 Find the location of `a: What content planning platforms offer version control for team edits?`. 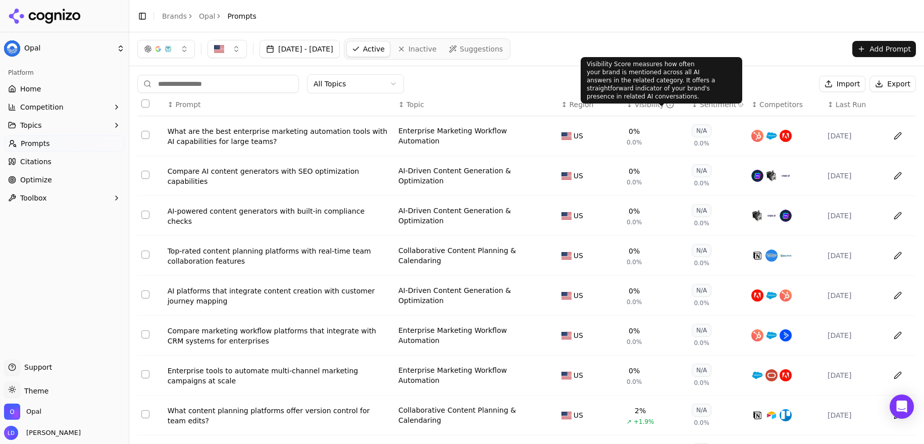

a: What content planning platforms offer version control for team edits? is located at coordinates (279, 416).